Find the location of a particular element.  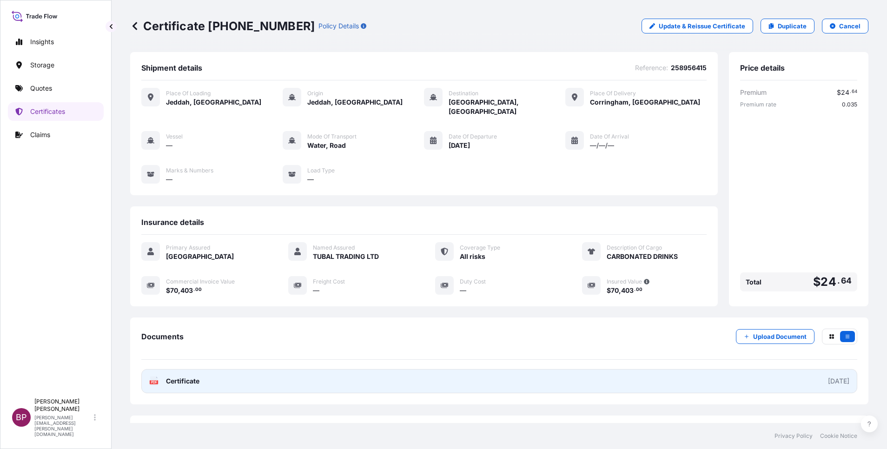

p: Update & Reissue Certificate is located at coordinates (702, 26).